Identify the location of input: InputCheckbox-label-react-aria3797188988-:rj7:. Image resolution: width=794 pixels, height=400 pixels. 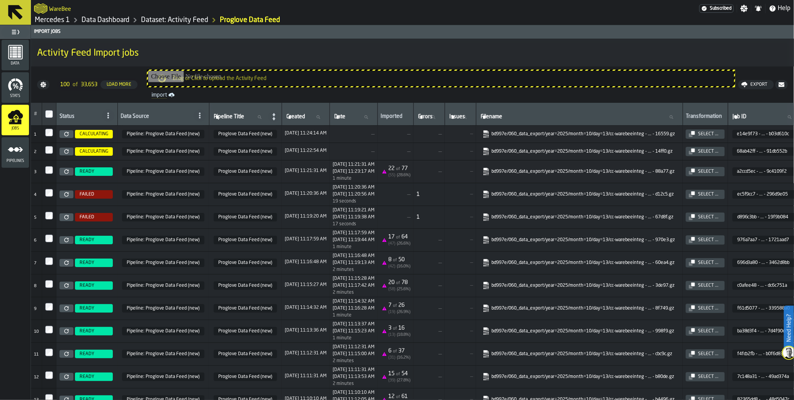
(49, 284).